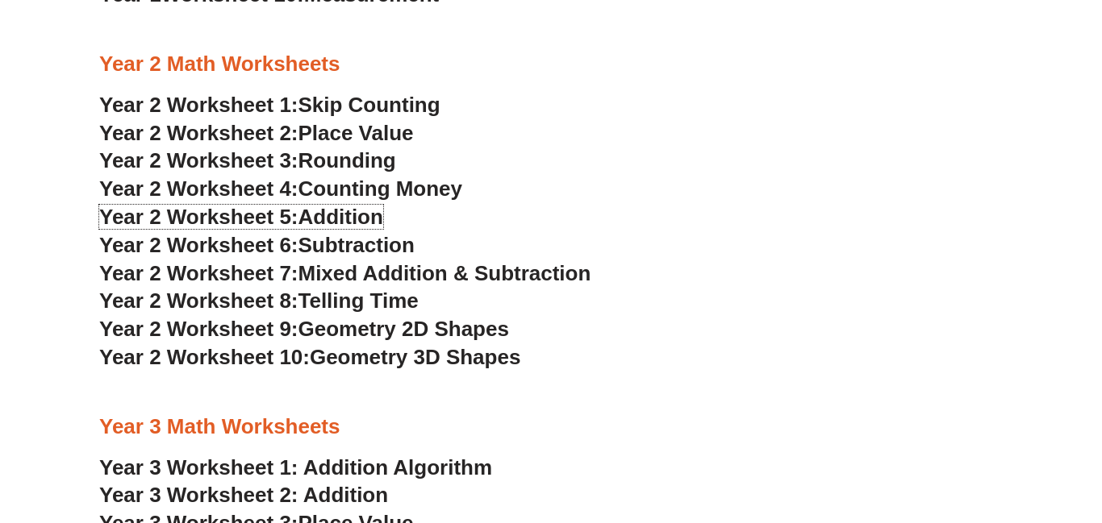  What do you see at coordinates (551, 65) in the screenshot?
I see `h3: Year 2 Math Worksheets` at bounding box center [551, 65].